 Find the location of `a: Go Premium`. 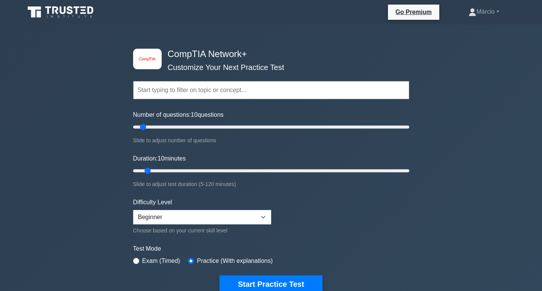

a: Go Premium is located at coordinates (413, 12).